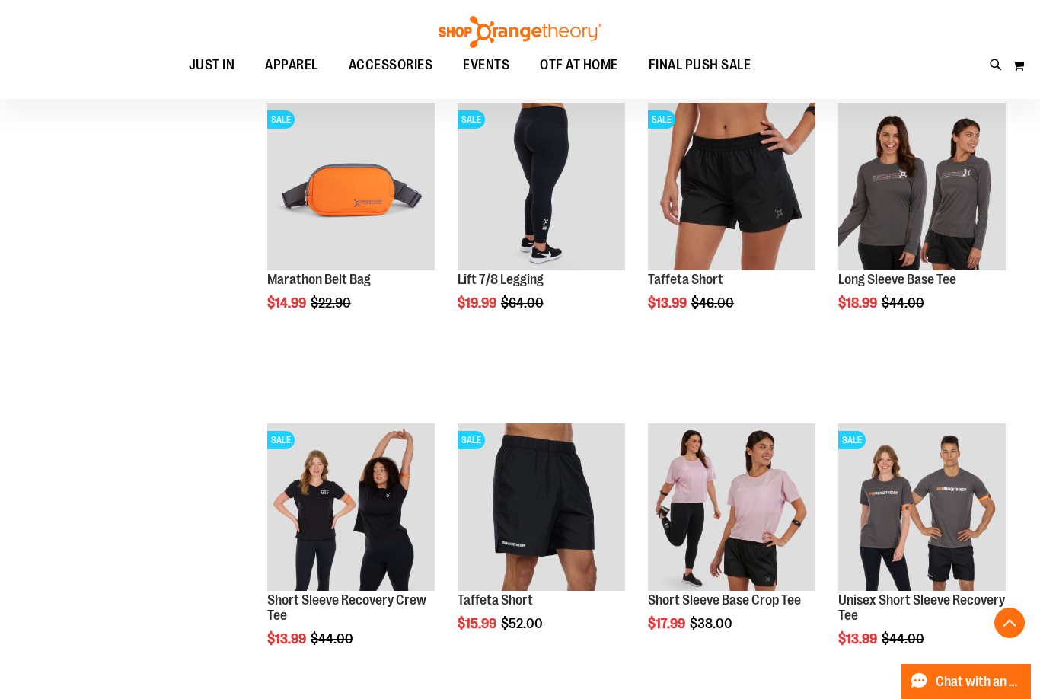  Describe the element at coordinates (541, 187) in the screenshot. I see `a: 2024 October Lift 7/8 LeggingSALE` at that location.